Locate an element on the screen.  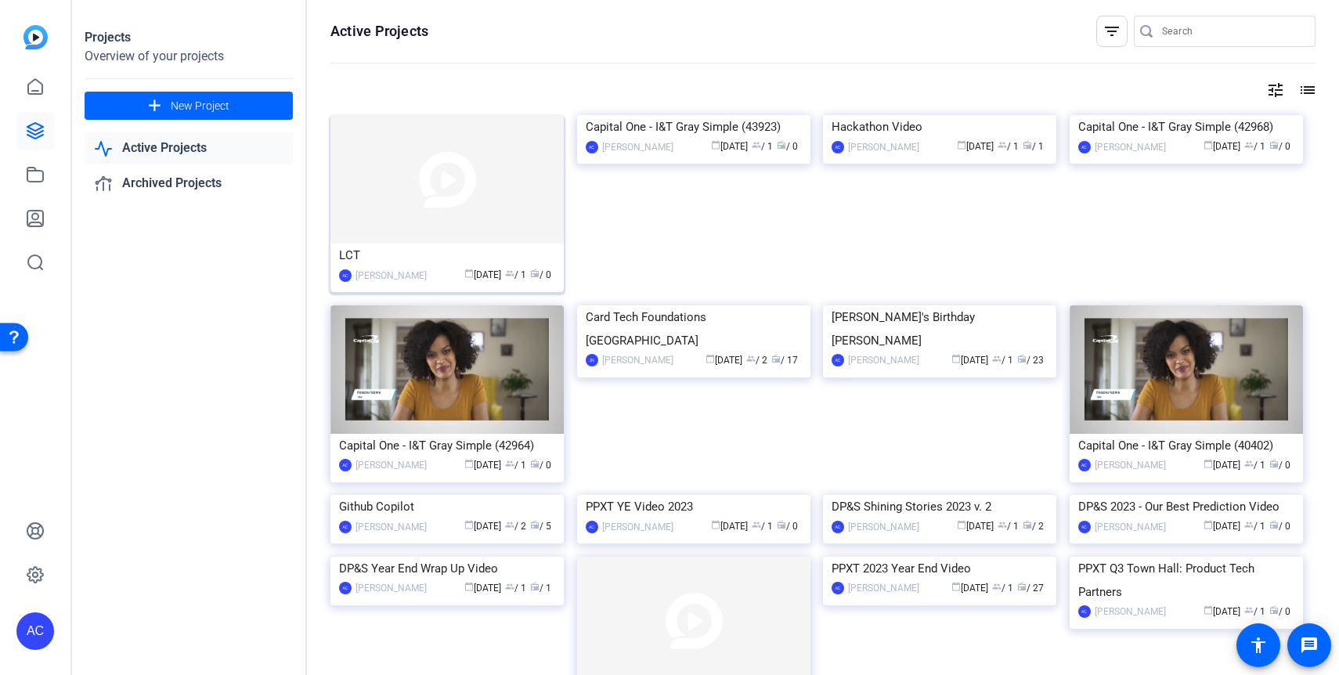
div: PPXT YE Video 2023 is located at coordinates (694, 507).